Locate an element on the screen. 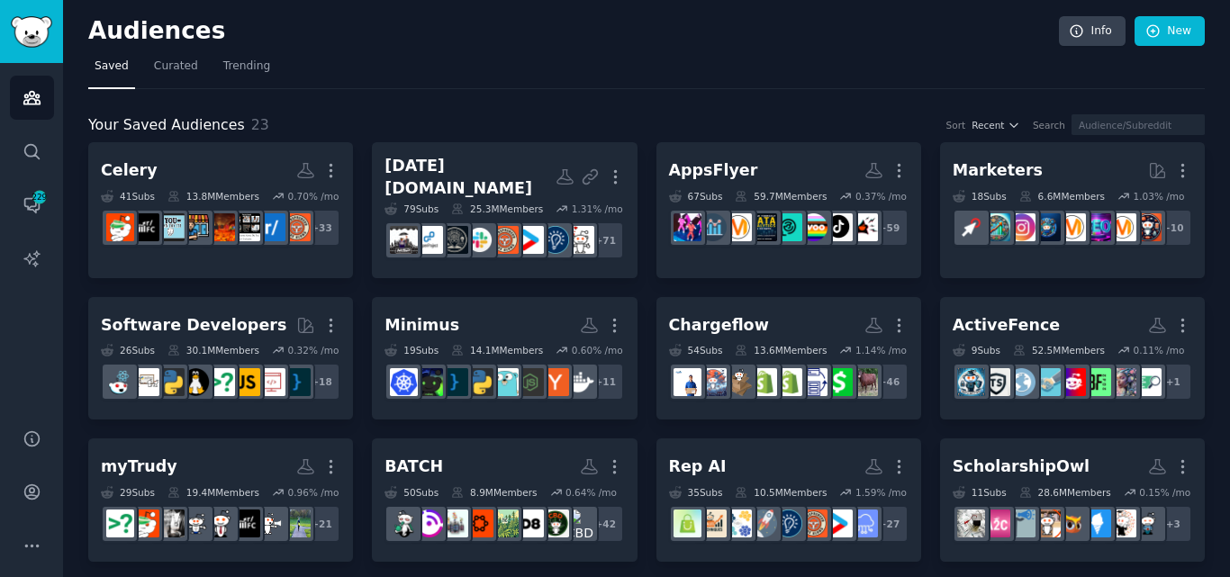 The height and width of the screenshot is (577, 1230). img: nonprofit is located at coordinates (580, 240).